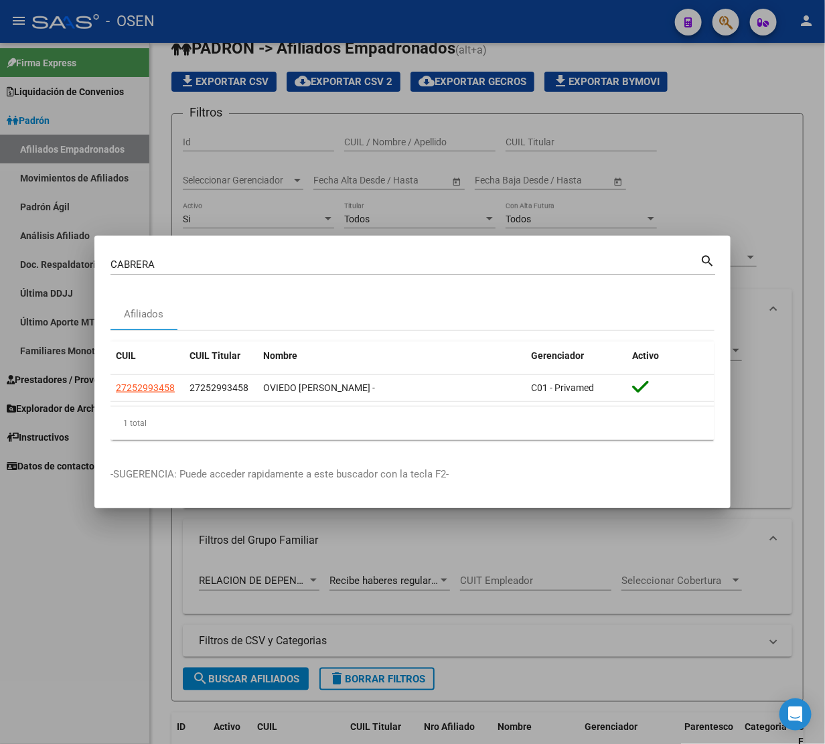  Describe the element at coordinates (413, 423) in the screenshot. I see `div: 1 total` at that location.